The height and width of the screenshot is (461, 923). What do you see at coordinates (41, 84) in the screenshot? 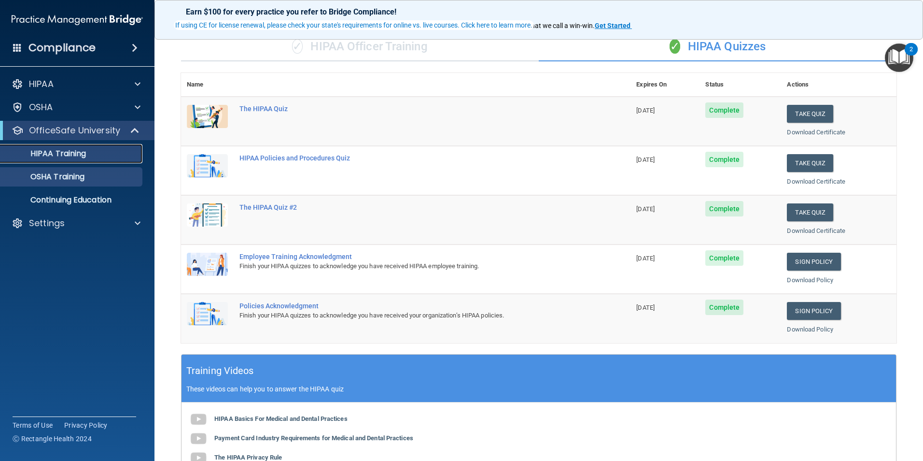
I see `p: HIPAA` at bounding box center [41, 84].